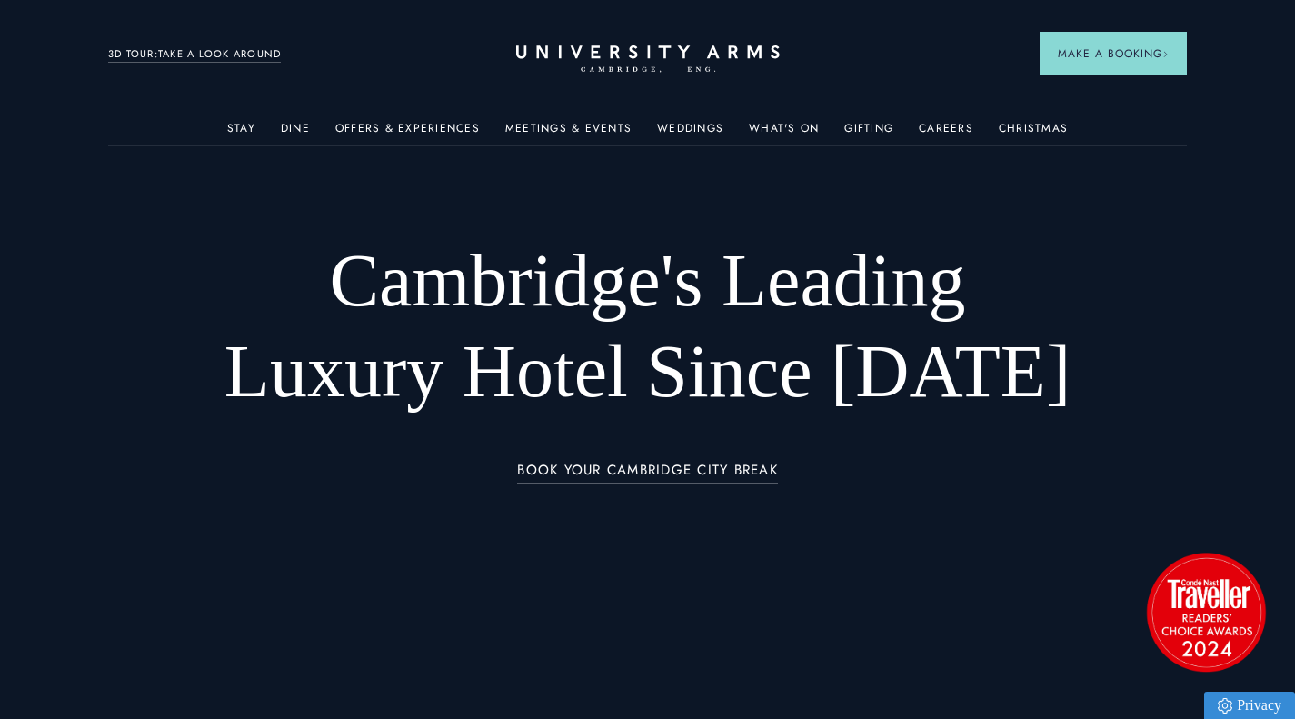 The width and height of the screenshot is (1295, 719). I want to click on span: Make a Booking, so click(1114, 54).